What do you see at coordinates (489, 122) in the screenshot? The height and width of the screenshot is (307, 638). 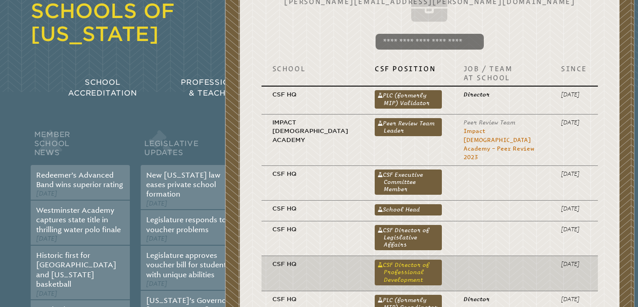 I see `span: Peer Review Team` at bounding box center [489, 122].